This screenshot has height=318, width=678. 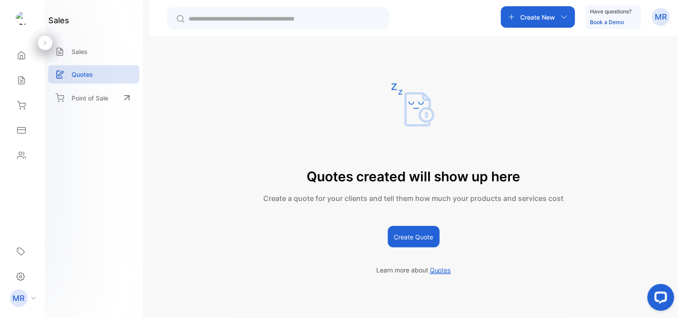 I want to click on h1: sales, so click(x=59, y=20).